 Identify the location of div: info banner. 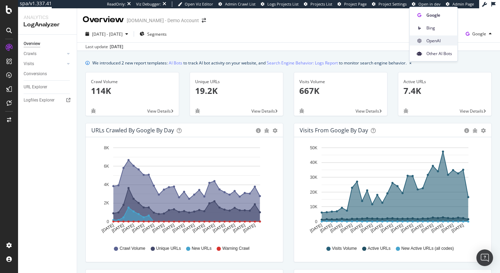
(288, 63).